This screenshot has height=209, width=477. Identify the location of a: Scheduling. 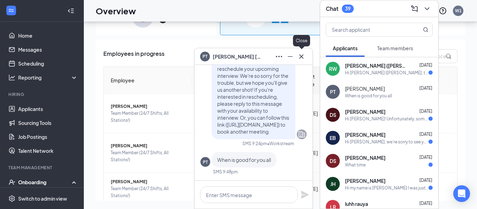
(48, 64).